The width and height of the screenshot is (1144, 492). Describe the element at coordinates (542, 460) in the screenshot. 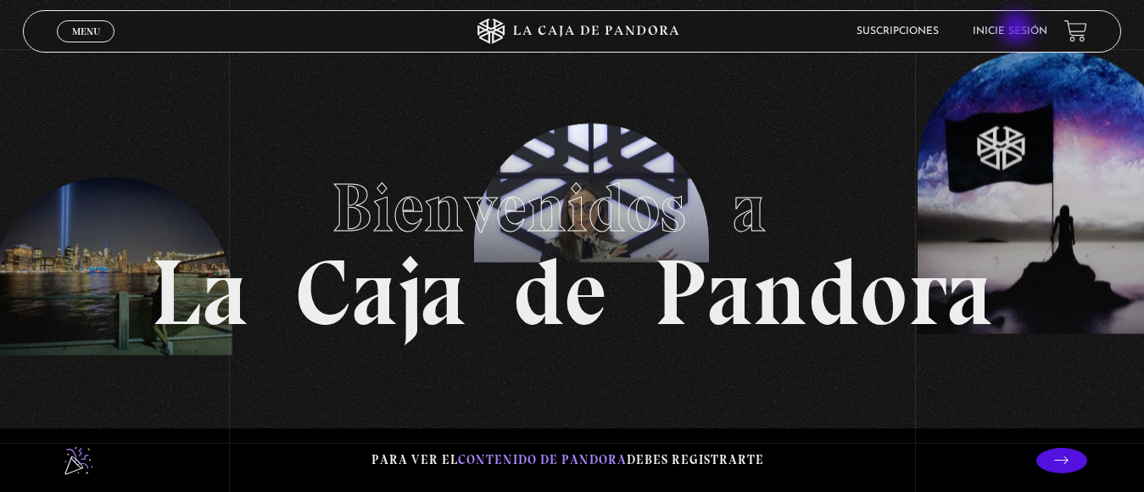

I see `span: contenido de Pandora` at that location.